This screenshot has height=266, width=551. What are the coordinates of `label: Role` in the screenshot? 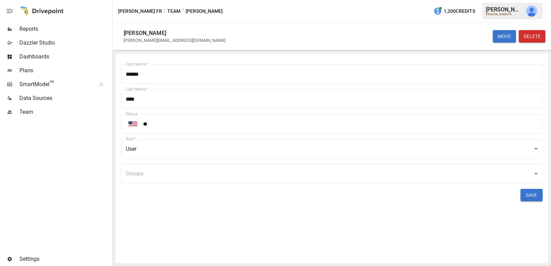 It's located at (131, 139).